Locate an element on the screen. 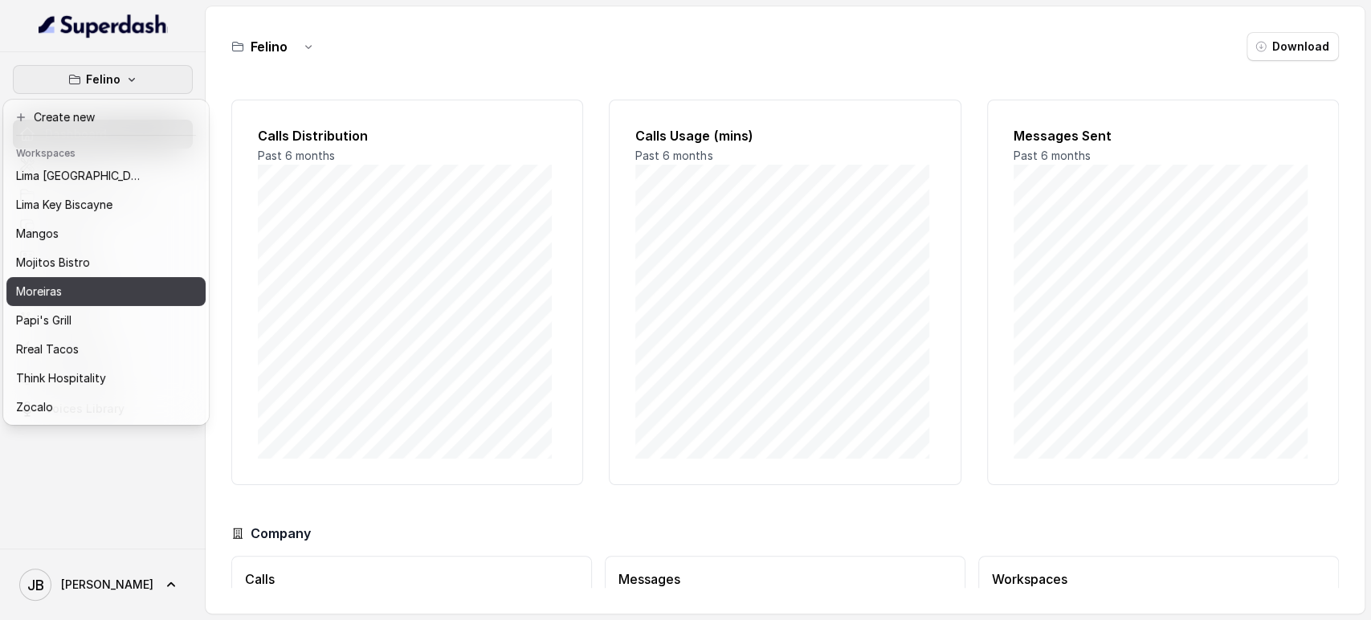 The height and width of the screenshot is (620, 1371). p: Lima Key Biscayne is located at coordinates (64, 205).